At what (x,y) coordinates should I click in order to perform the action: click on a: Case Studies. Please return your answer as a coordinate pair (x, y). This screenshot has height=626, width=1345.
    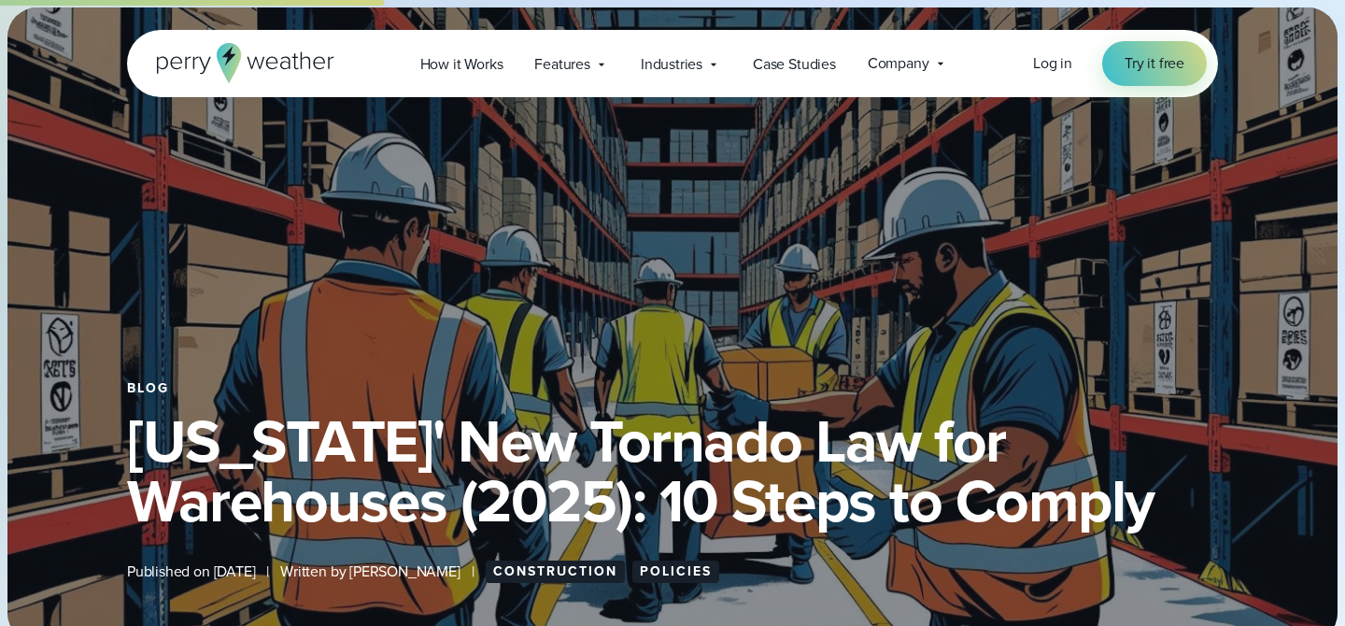
    Looking at the image, I should click on (794, 64).